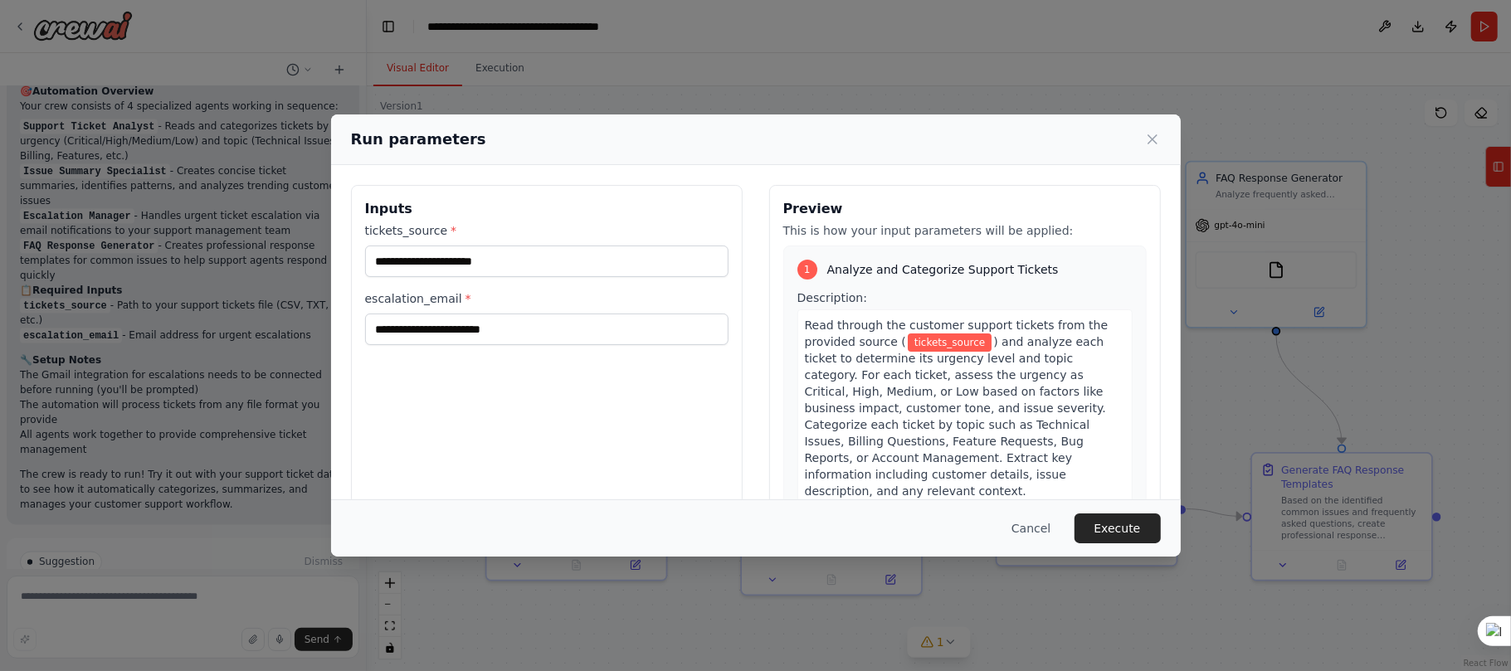 Image resolution: width=1511 pixels, height=671 pixels. I want to click on span: Read through the customer support tickets from the provided source (, so click(957, 334).